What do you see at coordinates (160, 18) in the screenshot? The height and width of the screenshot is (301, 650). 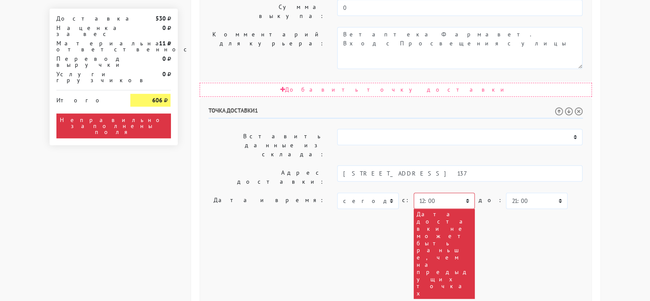 I see `strong: 530` at bounding box center [160, 18].